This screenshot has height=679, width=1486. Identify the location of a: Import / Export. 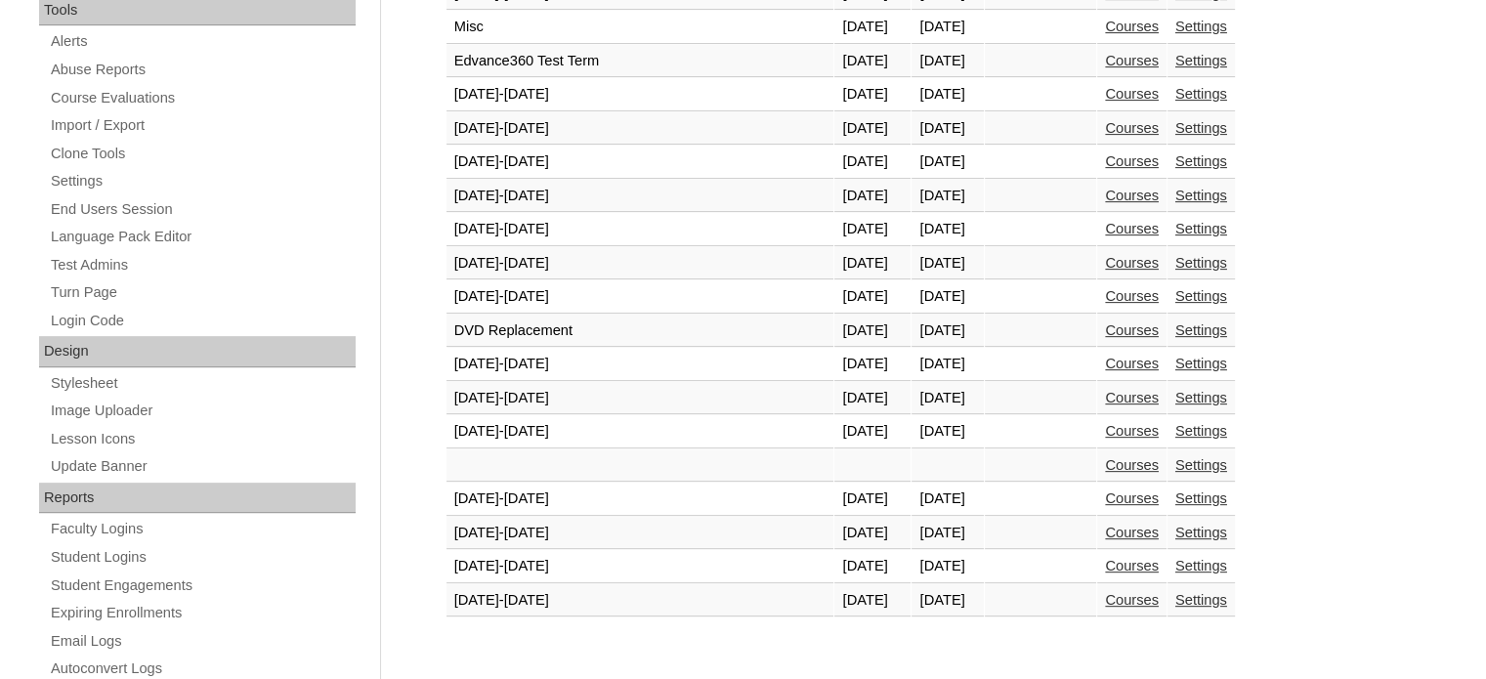
(202, 125).